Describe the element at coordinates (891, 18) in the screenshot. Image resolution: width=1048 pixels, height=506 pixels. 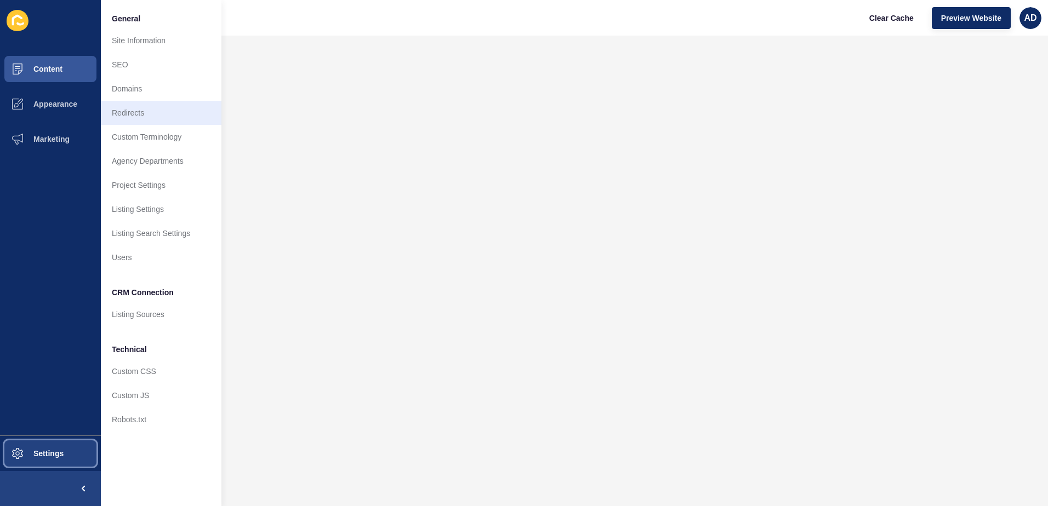
I see `span: Clear Cache` at that location.